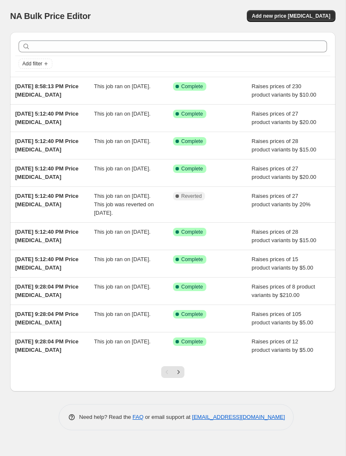 This screenshot has height=456, width=346. What do you see at coordinates (191, 196) in the screenshot?
I see `span: Reverted` at bounding box center [191, 196].